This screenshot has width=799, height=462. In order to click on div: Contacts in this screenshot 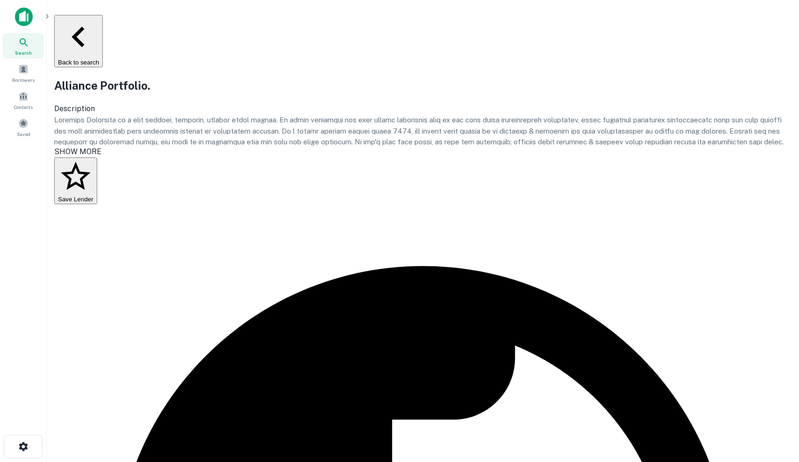, I will do `click(23, 100)`.